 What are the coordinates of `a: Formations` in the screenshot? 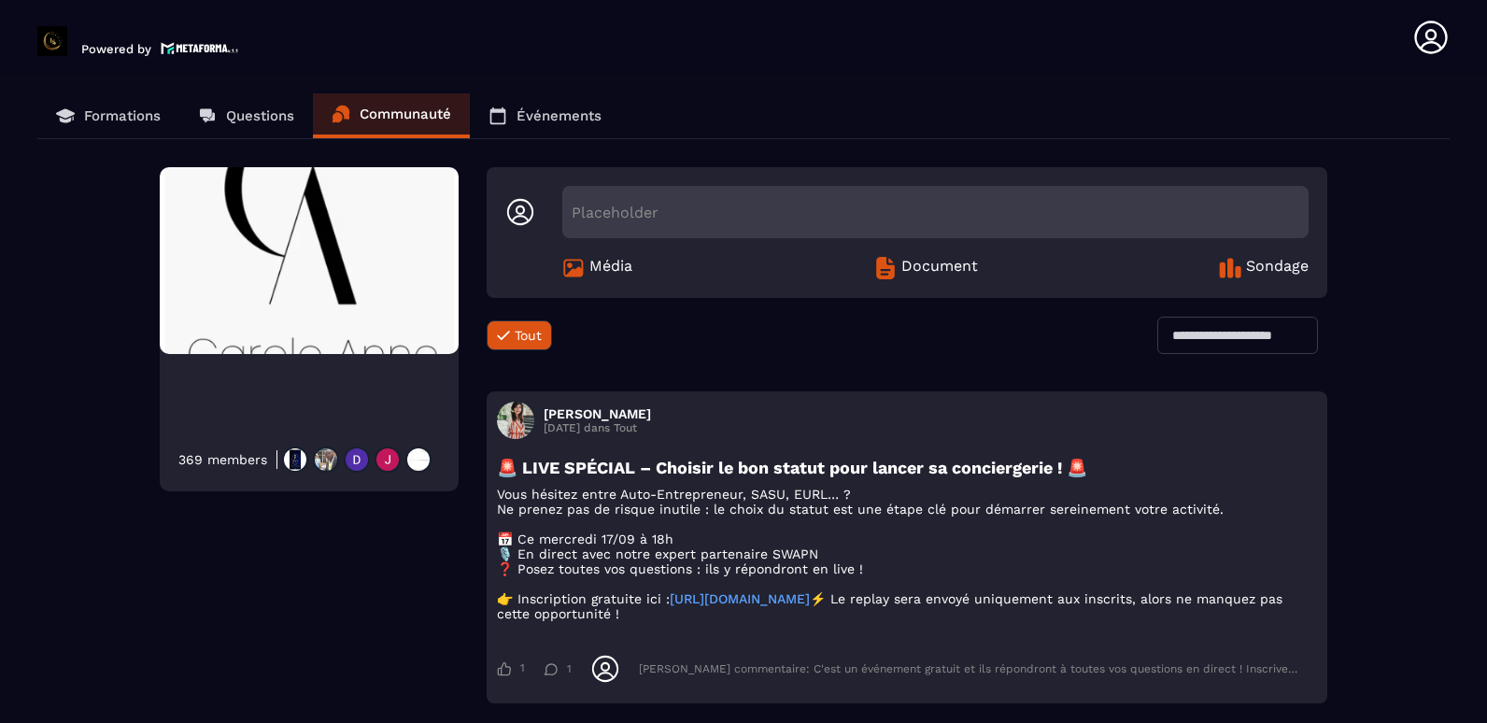 It's located at (108, 116).